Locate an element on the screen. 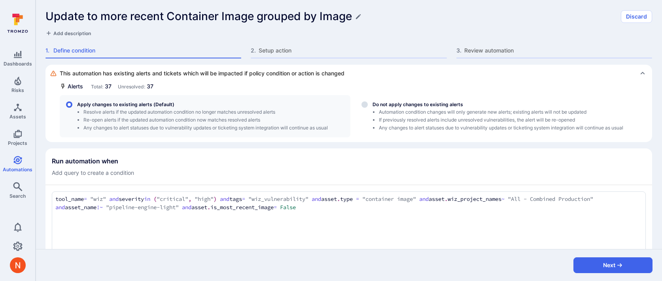  img: ACg8ocIprwjrgDQnDsNSk9Ghn5p5-B8DpAKWoJ5Gi9syOE4K59tr4Q=s96-c is located at coordinates (18, 266).